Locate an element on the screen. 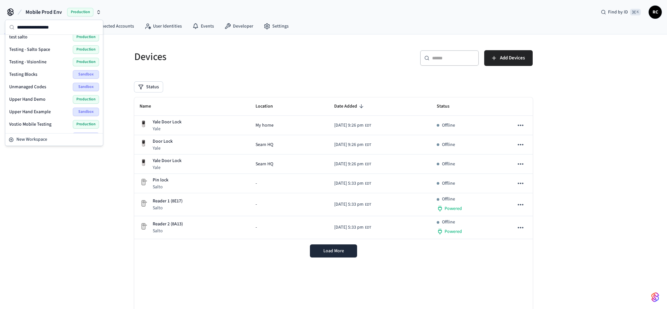  span: Testing - Visionline is located at coordinates (28, 62).